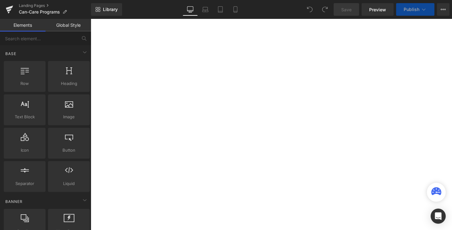  Describe the element at coordinates (39, 12) in the screenshot. I see `span: Can-Care Programs` at that location.